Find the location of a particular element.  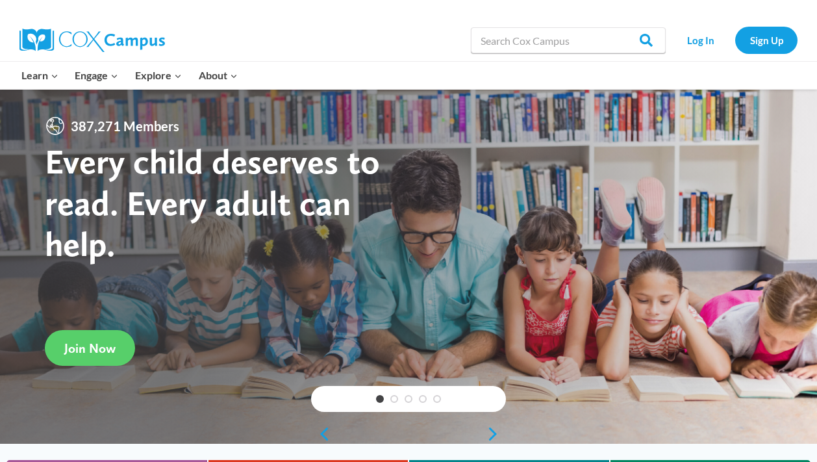

span: Explore is located at coordinates (158, 75).